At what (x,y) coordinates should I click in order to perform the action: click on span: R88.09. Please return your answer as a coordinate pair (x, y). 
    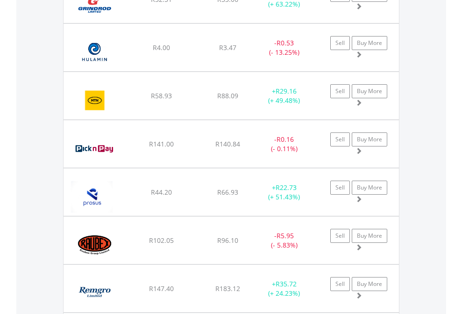
    Looking at the image, I should click on (228, 95).